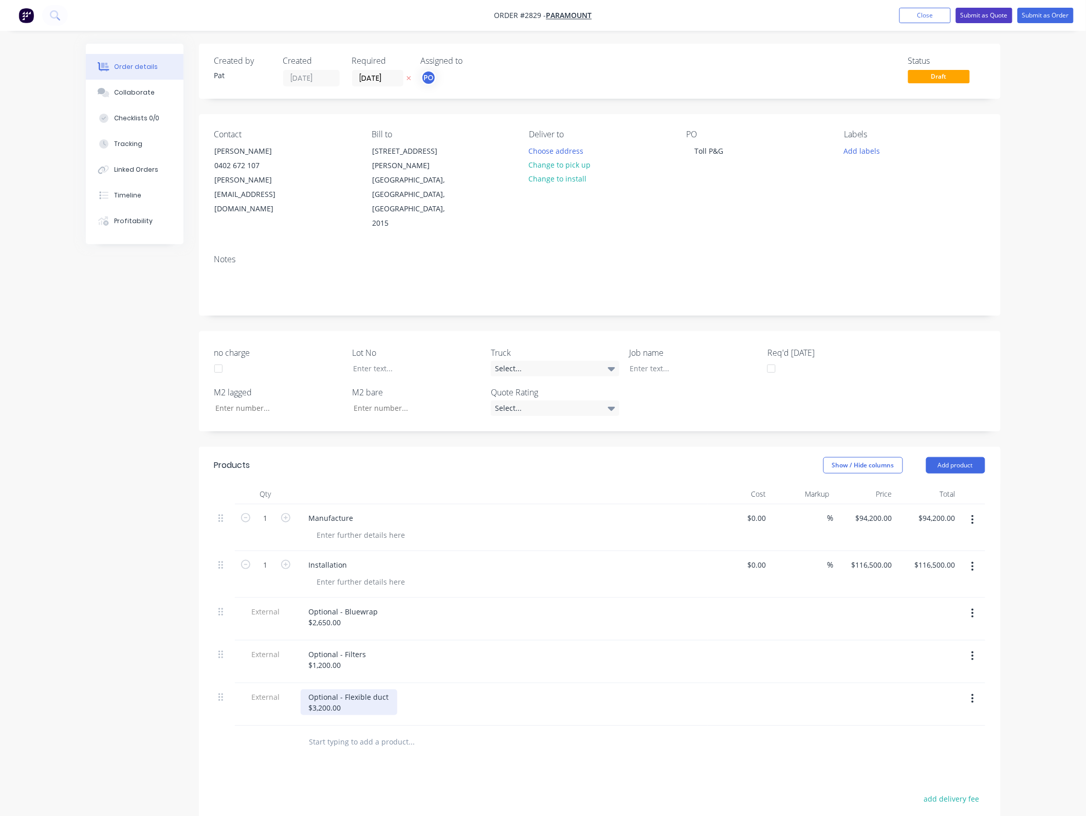 The width and height of the screenshot is (1086, 816). I want to click on div: Required, so click(380, 61).